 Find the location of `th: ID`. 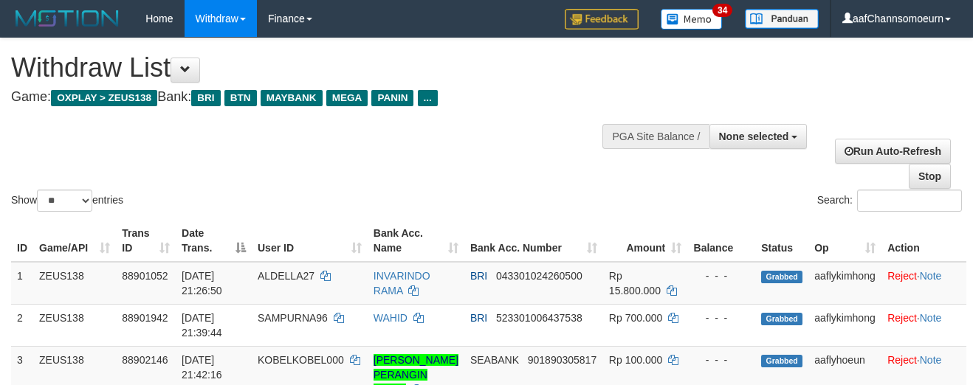

th: ID is located at coordinates (22, 241).